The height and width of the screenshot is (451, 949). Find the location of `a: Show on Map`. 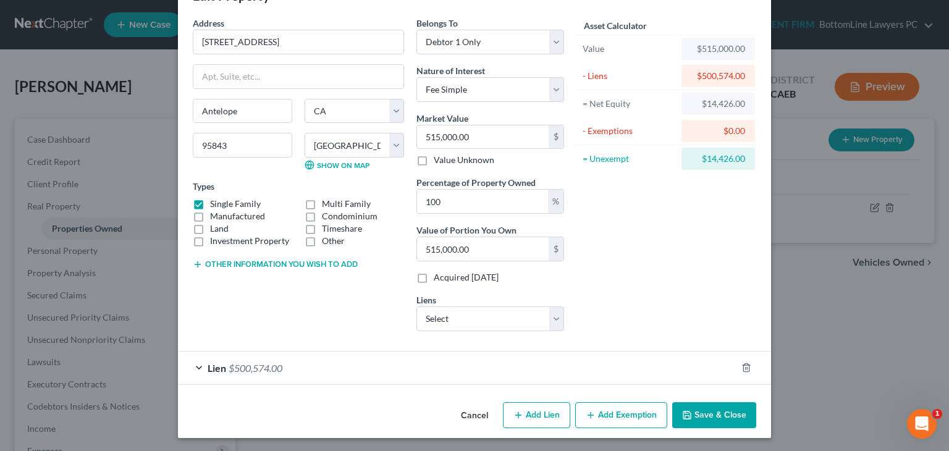

a: Show on Map is located at coordinates (337, 165).